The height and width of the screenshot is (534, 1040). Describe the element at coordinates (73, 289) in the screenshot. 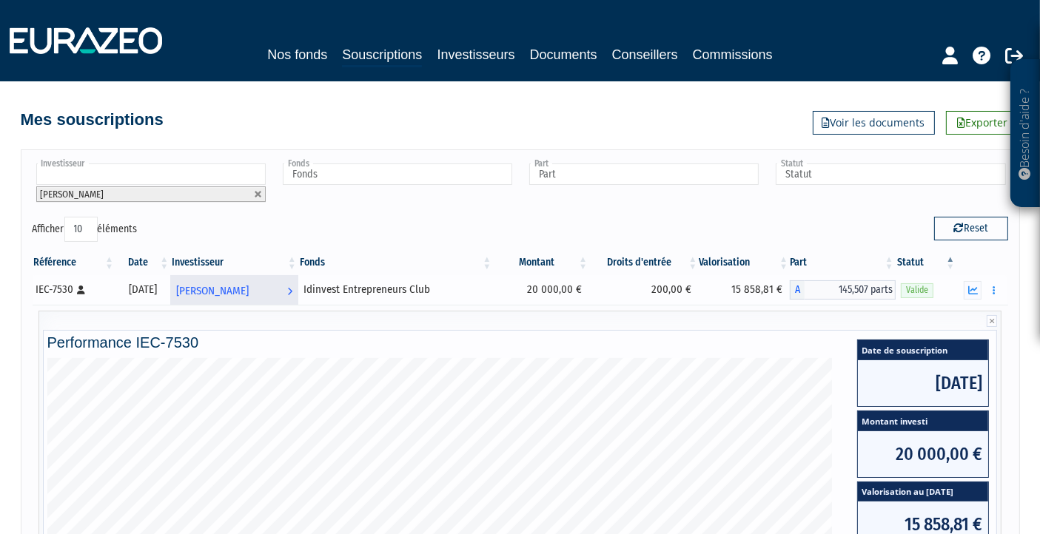

I see `div: IEC-7530` at that location.